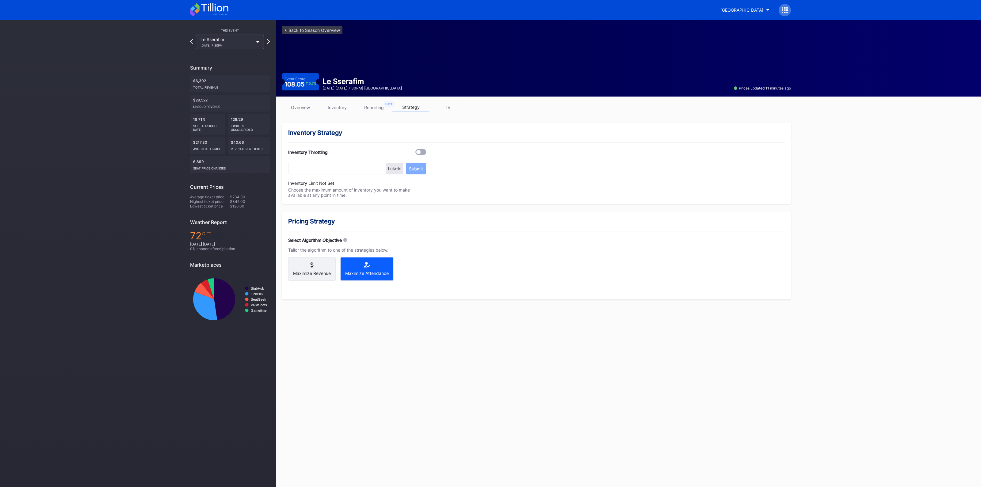 Image resolution: width=981 pixels, height=487 pixels. What do you see at coordinates (210, 201) in the screenshot?
I see `div: Highest ticket price` at bounding box center [210, 201].